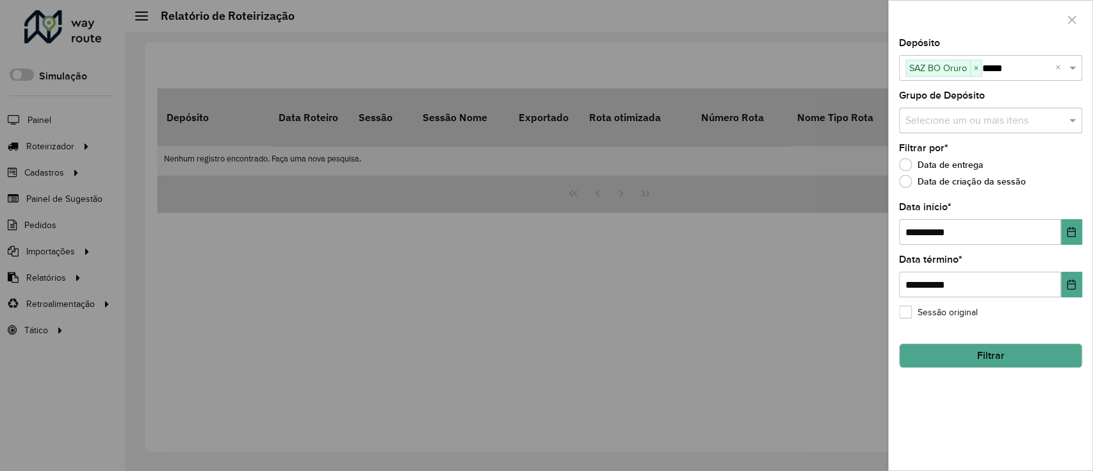 This screenshot has width=1093, height=471. I want to click on label: Data término, so click(931, 259).